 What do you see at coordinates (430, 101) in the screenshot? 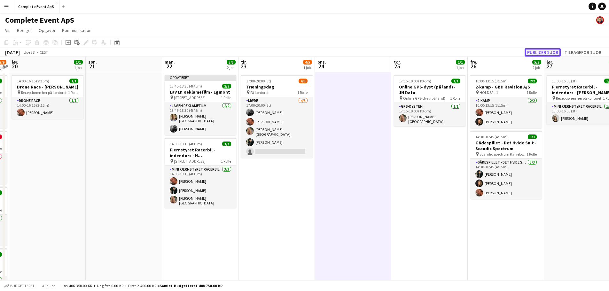
I see `app-job-card: 17:15-19:00 (1t45m)1/1Online GPS-dyst (på land) - JN Data Online GPS-dyst (på land)1 RolleGPS-dys...` at bounding box center [430, 101].